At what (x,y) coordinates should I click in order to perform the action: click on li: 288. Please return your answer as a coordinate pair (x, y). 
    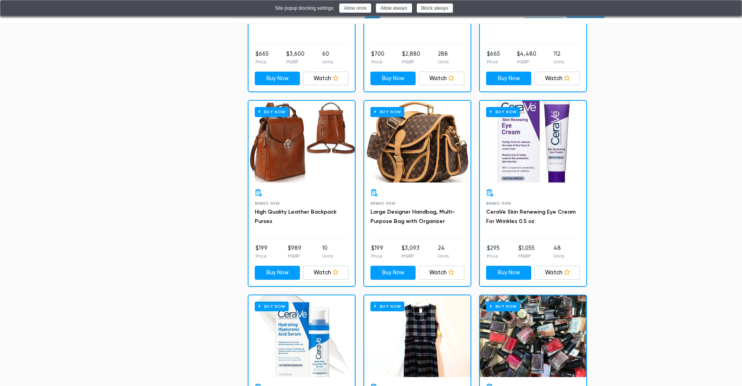
    Looking at the image, I should click on (443, 58).